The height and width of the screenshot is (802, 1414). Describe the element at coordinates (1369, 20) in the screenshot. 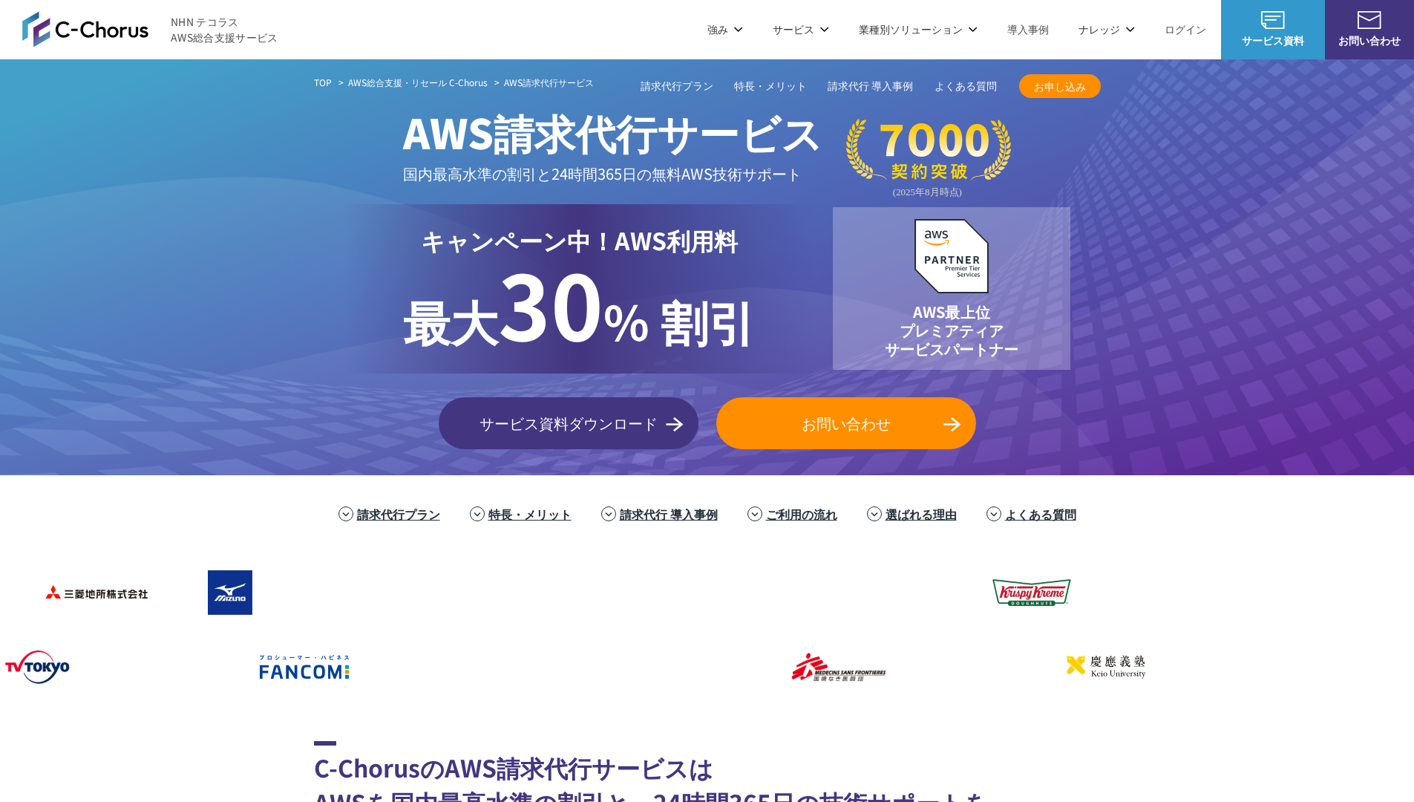

I see `img: お問い合わせ` at that location.